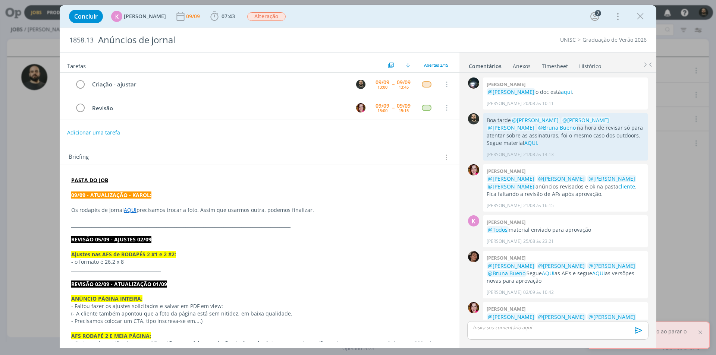 Image resolution: width=716 pixels, height=355 pixels. What do you see at coordinates (538, 206) in the screenshot?
I see `span: 21/08 às 16:15` at bounding box center [538, 206].